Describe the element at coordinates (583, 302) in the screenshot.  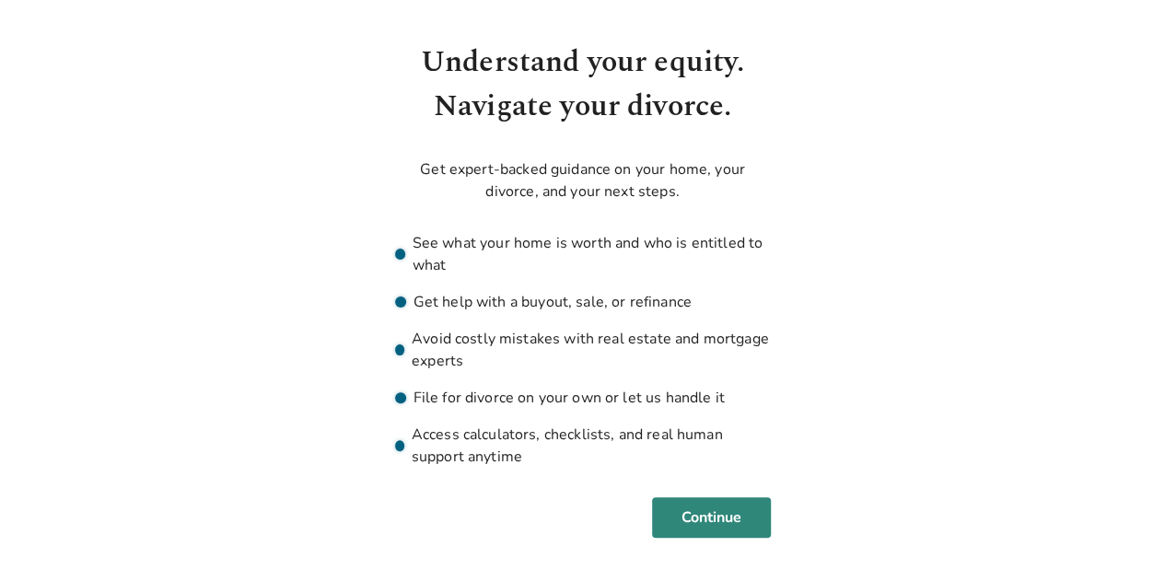
I see `li: Get help with a buyout, sale, or refinance` at that location.